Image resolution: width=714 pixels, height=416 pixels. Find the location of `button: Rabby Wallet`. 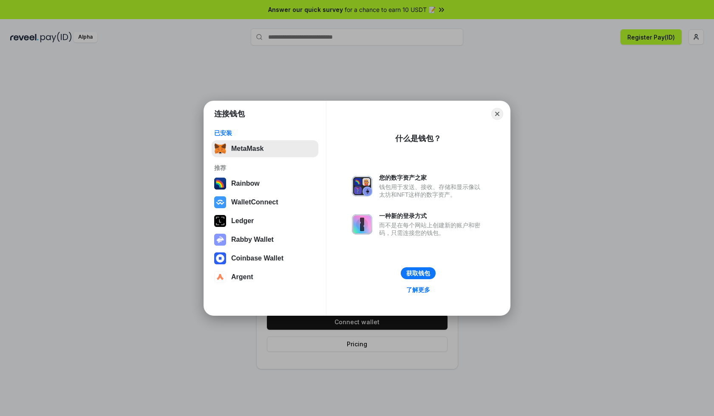

button: Rabby Wallet is located at coordinates (265, 240).